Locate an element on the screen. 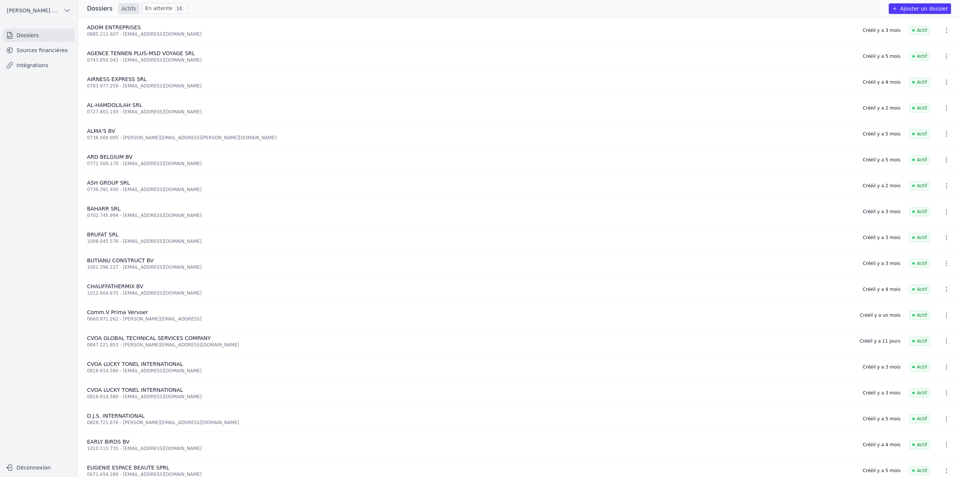 The width and height of the screenshot is (960, 477). span: EUGENIE ESPACE BEAUTE SPRL is located at coordinates (128, 467).